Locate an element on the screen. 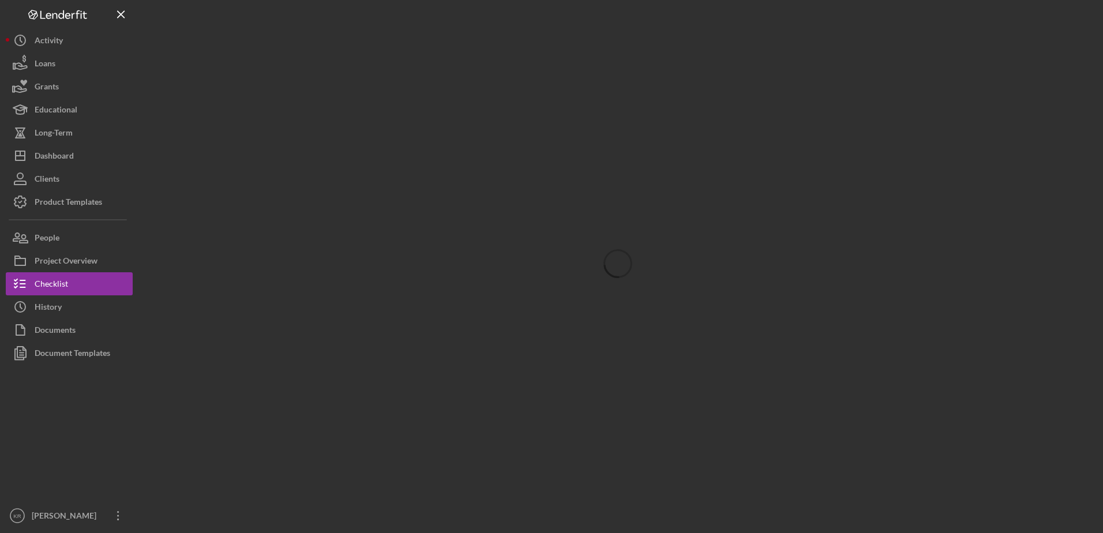  a: Activity is located at coordinates (69, 40).